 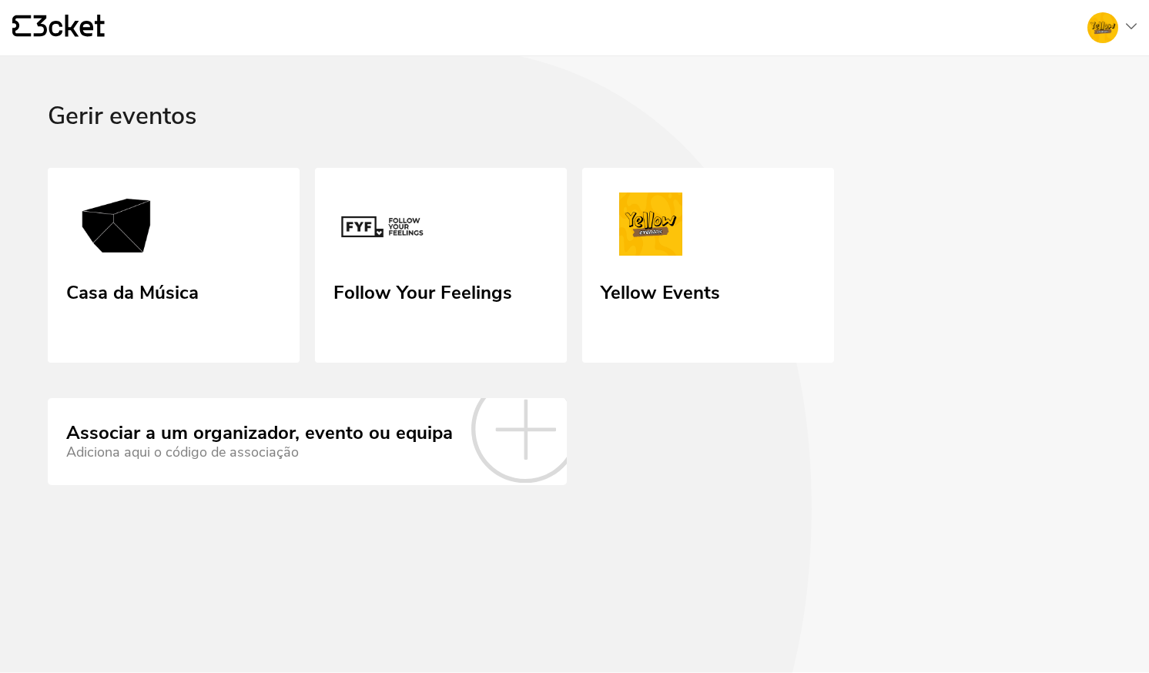 I want to click on img: Casa da Música, so click(x=116, y=227).